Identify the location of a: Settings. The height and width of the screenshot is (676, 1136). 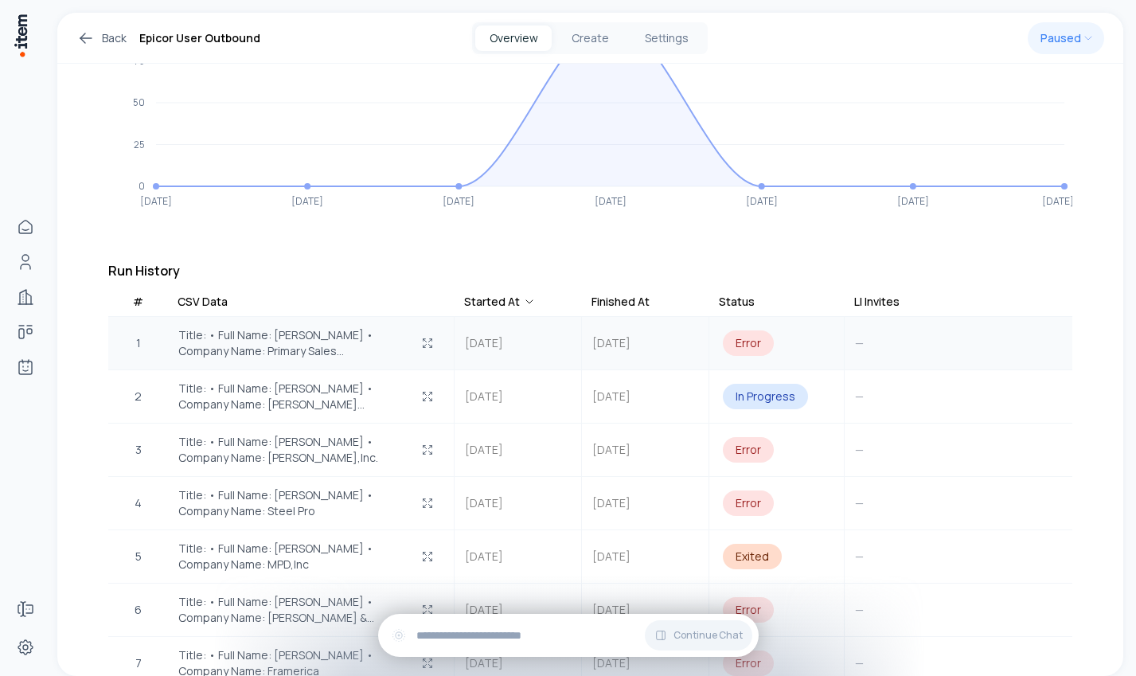
(25, 647).